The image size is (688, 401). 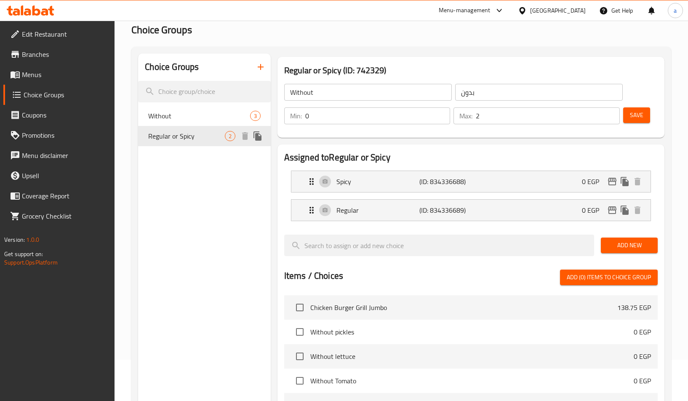 What do you see at coordinates (609, 277) in the screenshot?
I see `button: Add (0) items to choice group` at bounding box center [609, 277].